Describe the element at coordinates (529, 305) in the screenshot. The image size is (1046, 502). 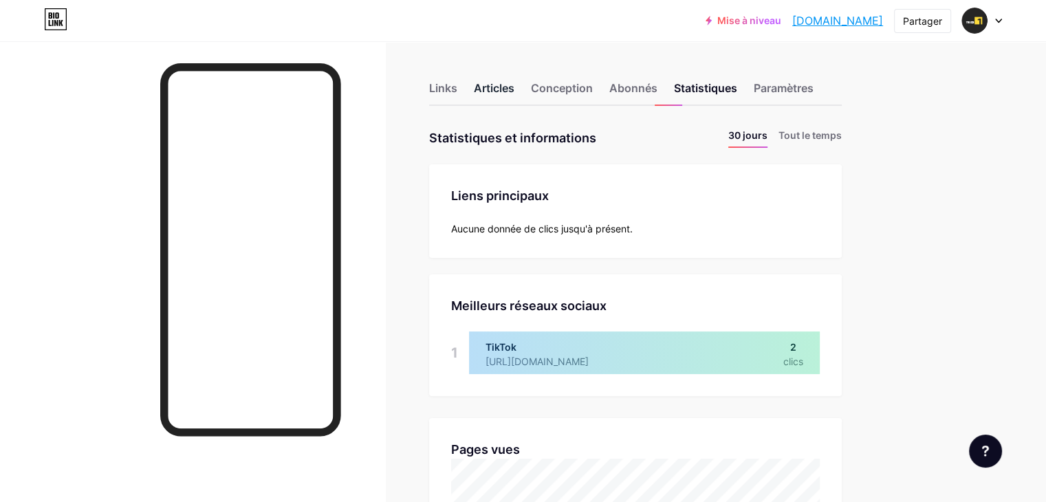
I see `font: Meilleurs réseaux sociaux` at that location.